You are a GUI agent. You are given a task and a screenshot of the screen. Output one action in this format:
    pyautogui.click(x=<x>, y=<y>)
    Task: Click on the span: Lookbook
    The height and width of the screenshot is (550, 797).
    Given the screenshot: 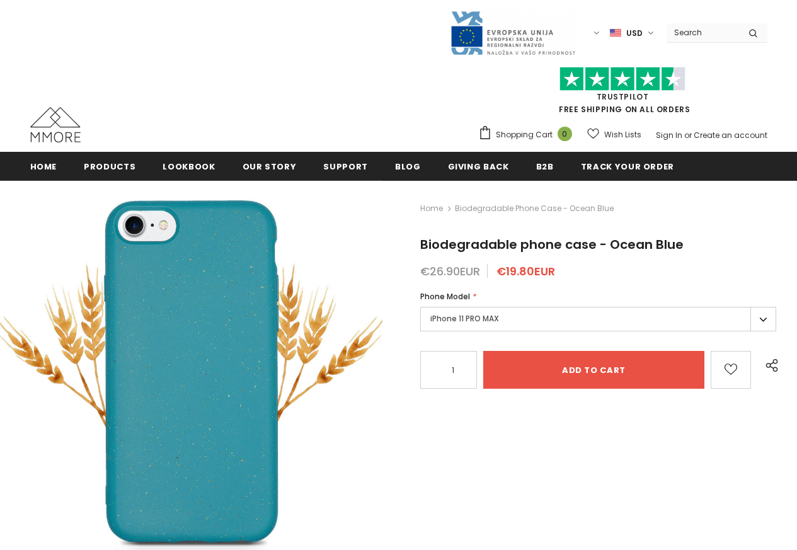 What is the action you would take?
    pyautogui.click(x=188, y=166)
    